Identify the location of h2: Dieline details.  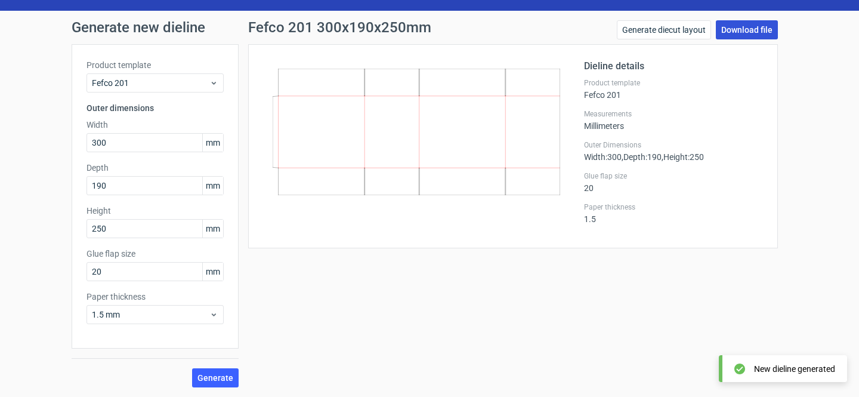
(674, 66).